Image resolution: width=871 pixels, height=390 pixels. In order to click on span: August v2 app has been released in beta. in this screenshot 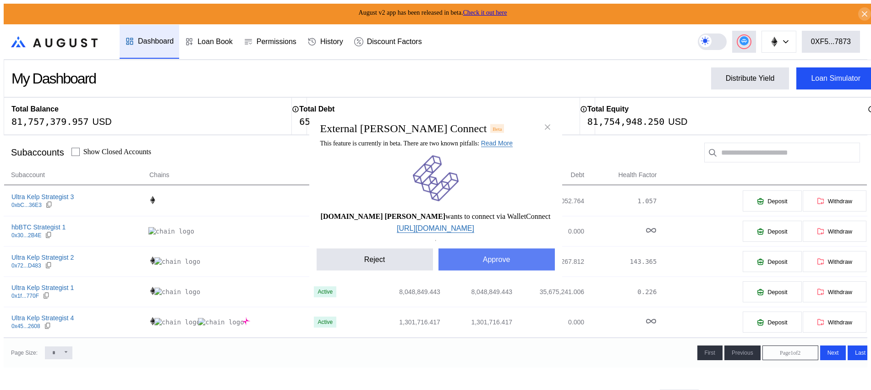, I will do `click(433, 12)`.